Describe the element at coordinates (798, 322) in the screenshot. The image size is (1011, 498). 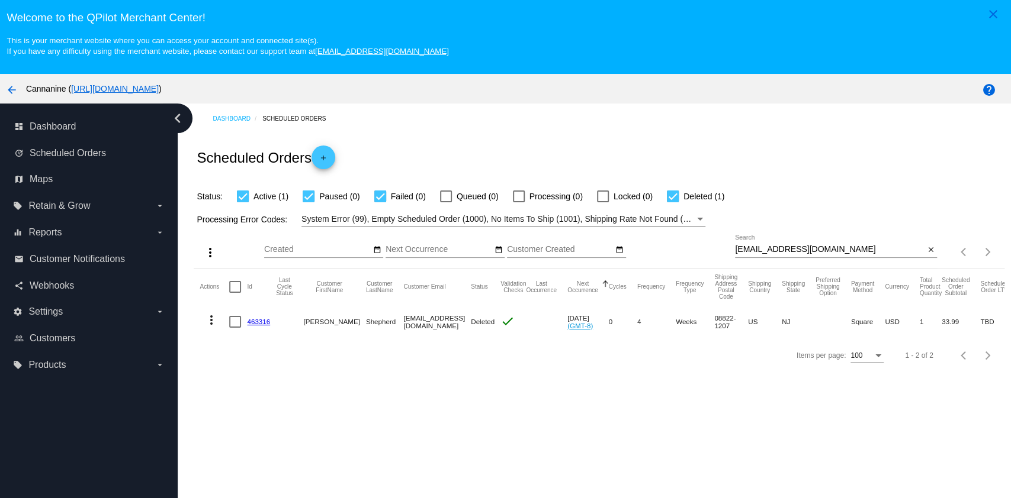
I see `mat-cell: NJ` at that location.